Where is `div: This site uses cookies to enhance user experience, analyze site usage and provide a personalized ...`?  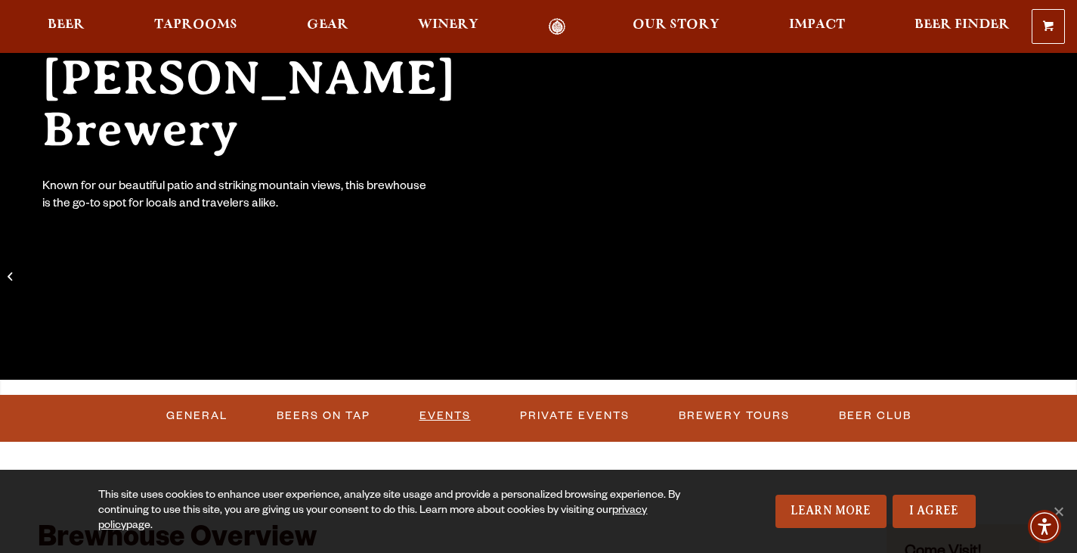
div: This site uses cookies to enhance user experience, analyze site usage and provide a personalized ... is located at coordinates (398, 511).